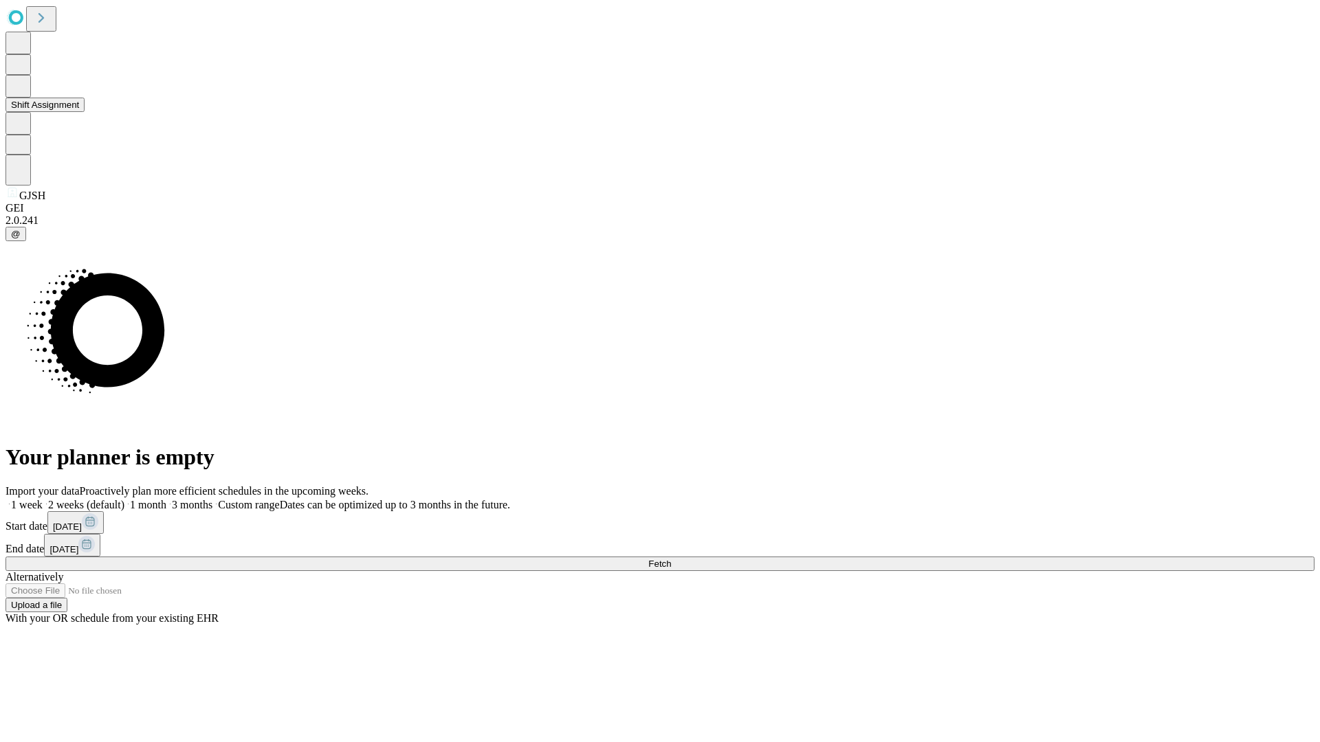 The width and height of the screenshot is (1320, 742). Describe the element at coordinates (395, 505) in the screenshot. I see `span: Dates can be optimized up to 3 months in the future.` at that location.